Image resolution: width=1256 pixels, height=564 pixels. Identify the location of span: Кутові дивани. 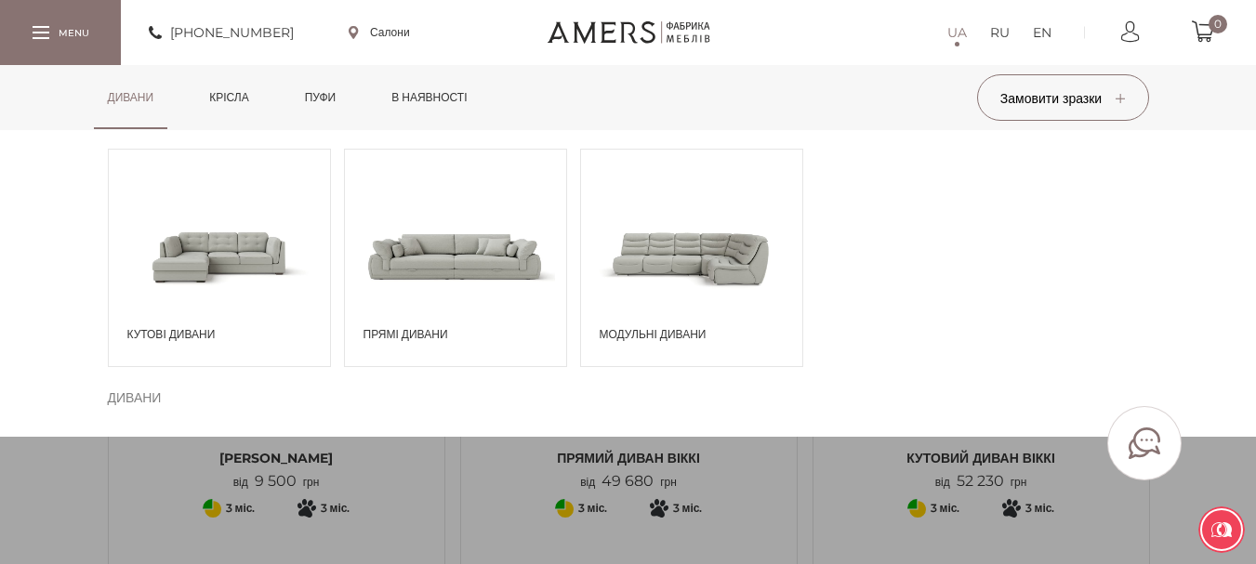
(224, 335).